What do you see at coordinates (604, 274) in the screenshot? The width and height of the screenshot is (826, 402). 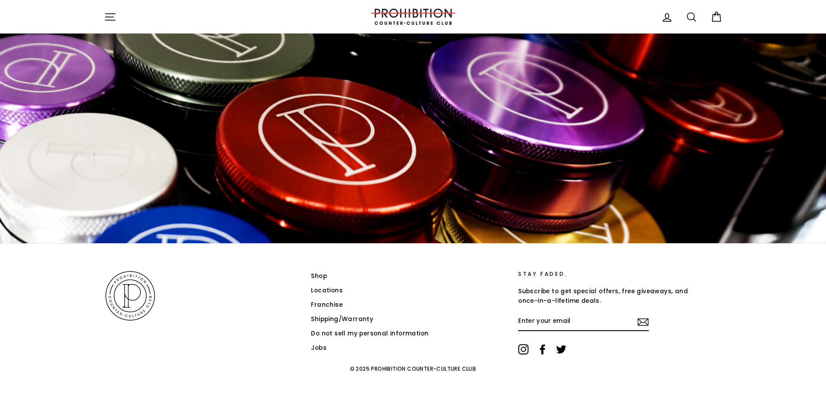 I see `p: STAY FADED.` at bounding box center [604, 274].